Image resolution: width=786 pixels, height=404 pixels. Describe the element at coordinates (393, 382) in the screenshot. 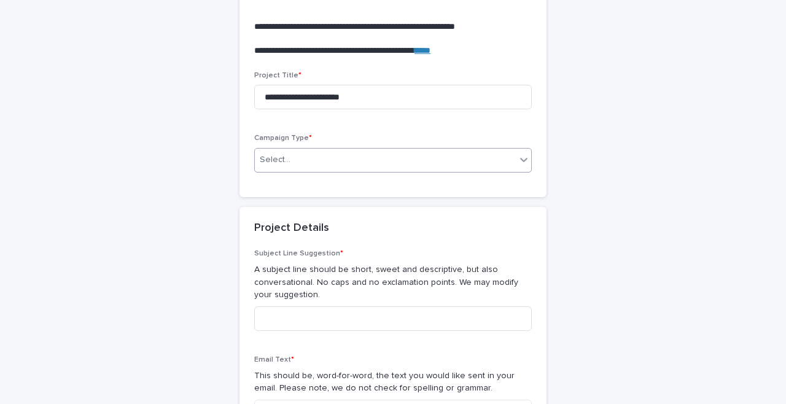

I see `p: This should be, word-for-word, the text you would like sent in your email. Please note, we do not...` at that location.